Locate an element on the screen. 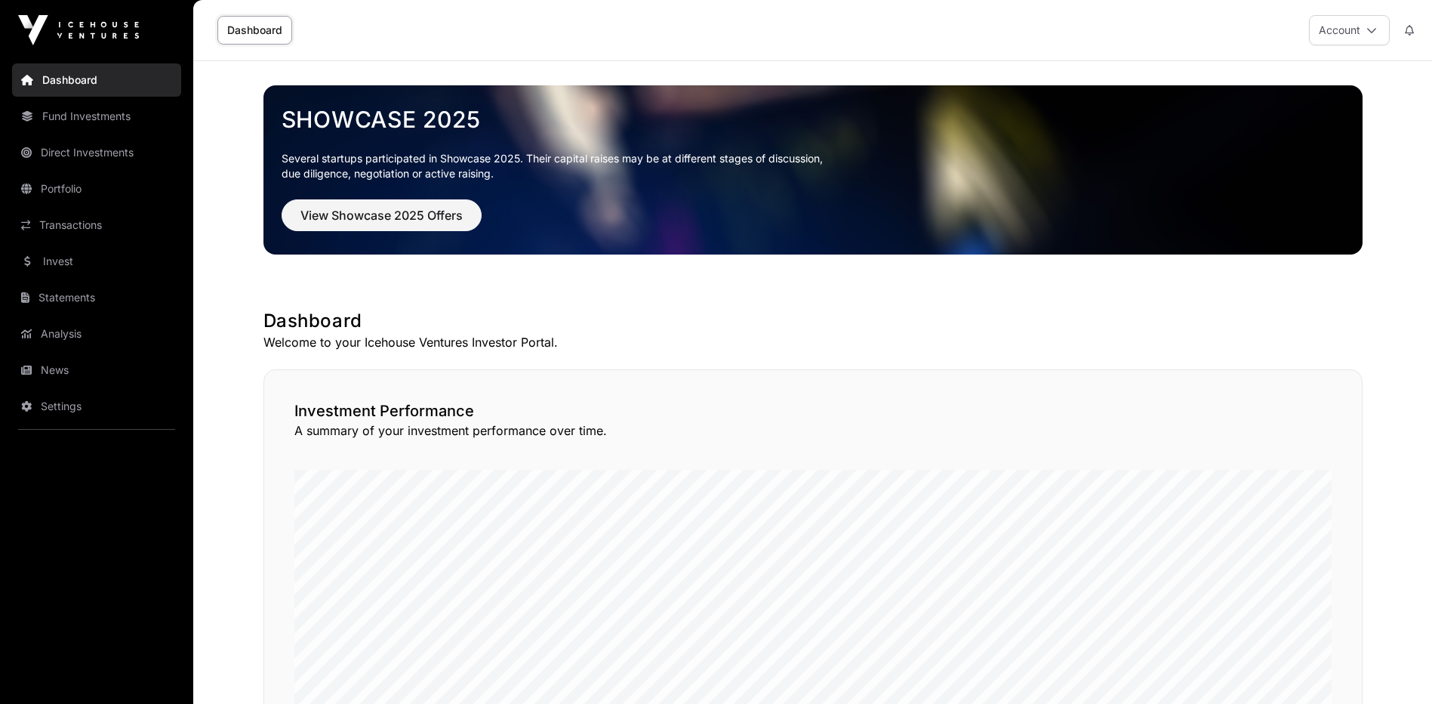 This screenshot has height=704, width=1432. p: Welcome to your Icehouse Ventures Investor Portal. is located at coordinates (813, 342).